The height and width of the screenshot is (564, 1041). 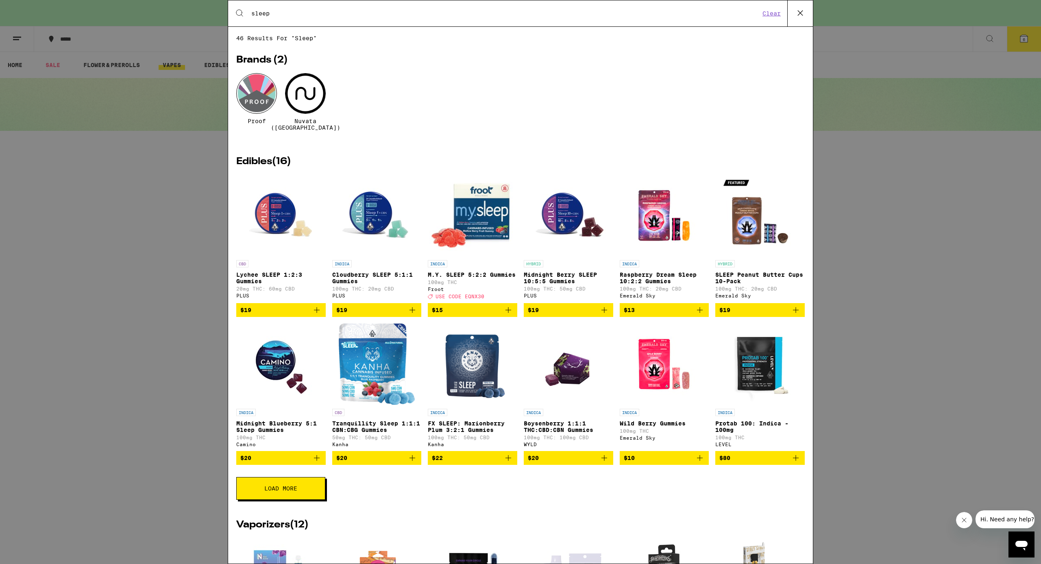 What do you see at coordinates (281, 364) in the screenshot?
I see `img: Camino - Midnight Blueberry 5:1 Sleep Gummies` at bounding box center [281, 364].